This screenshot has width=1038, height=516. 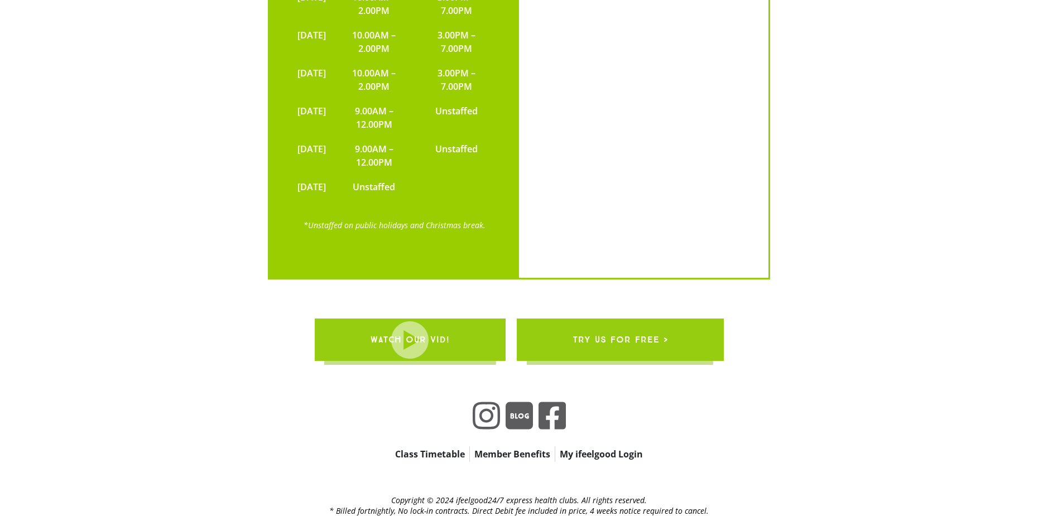 What do you see at coordinates (620, 340) in the screenshot?
I see `span: try us for free >` at bounding box center [620, 340].